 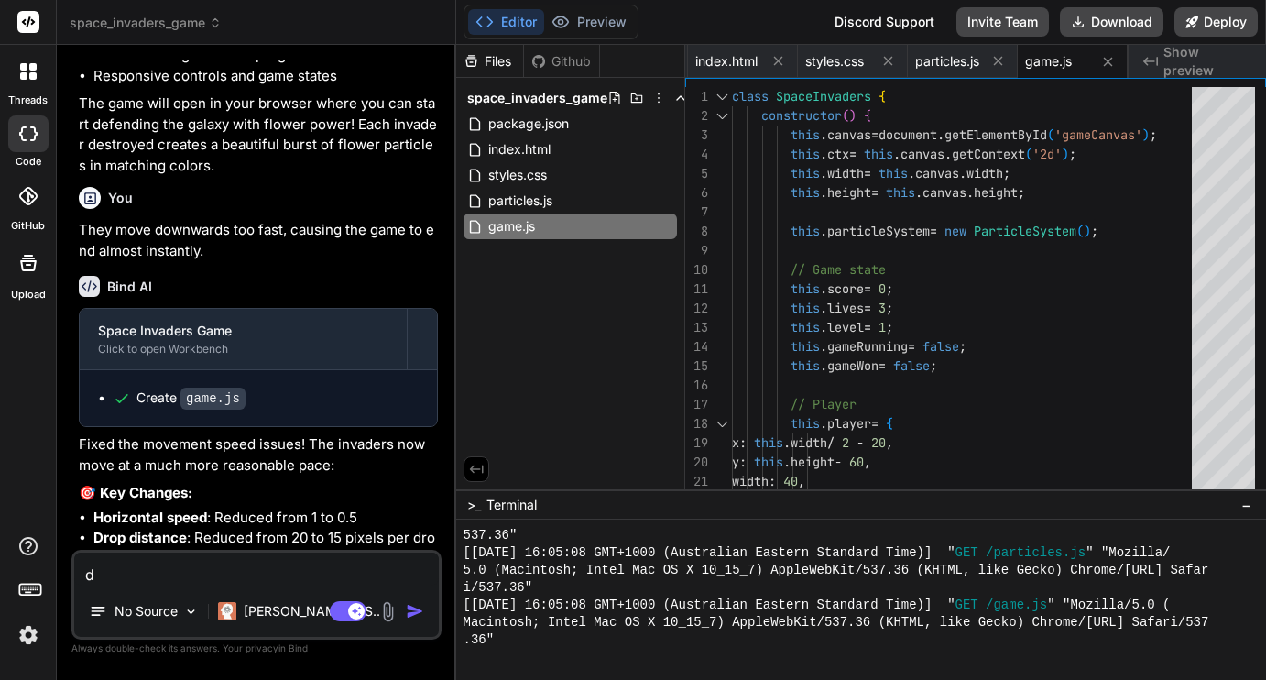 I want to click on span: 20, so click(x=878, y=442).